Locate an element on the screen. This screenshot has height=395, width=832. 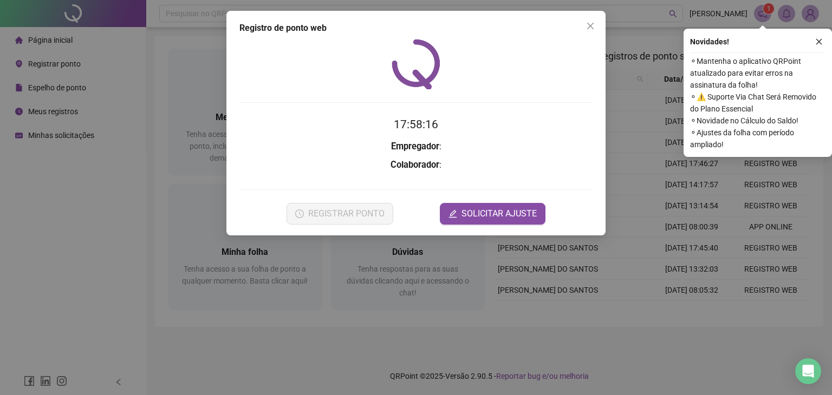
strong: Empregador is located at coordinates (415, 146).